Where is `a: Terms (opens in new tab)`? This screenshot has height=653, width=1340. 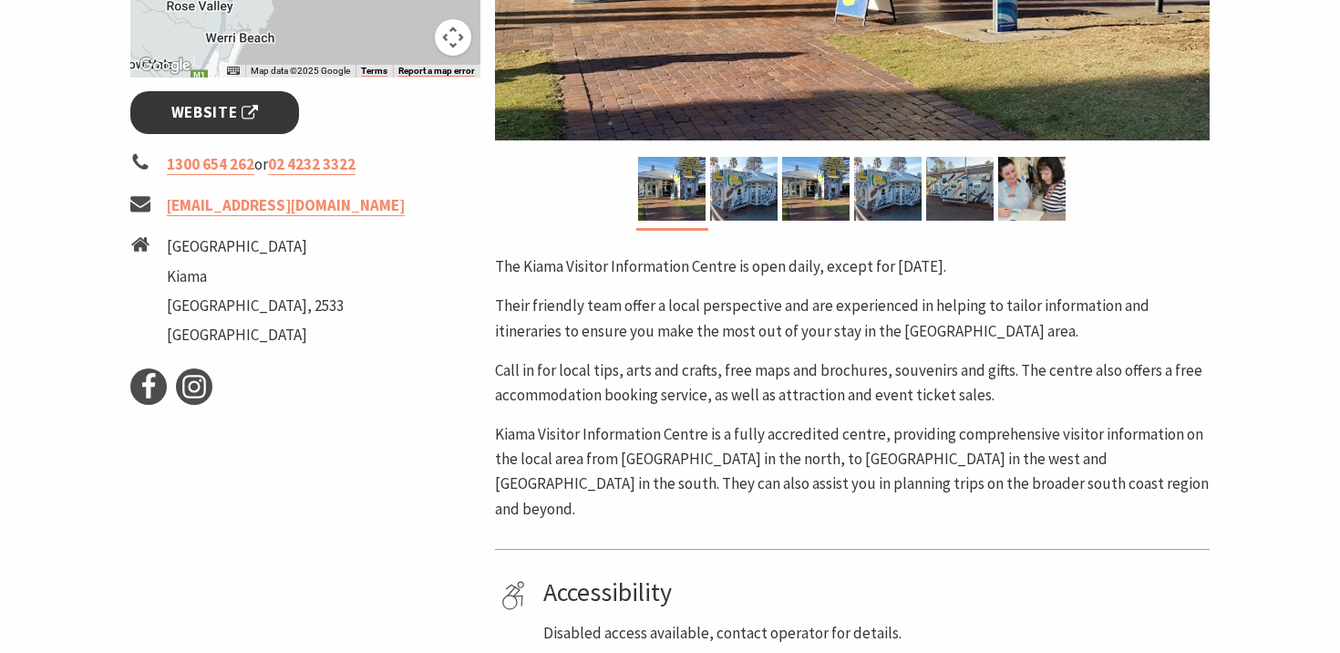
a: Terms (opens in new tab) is located at coordinates (374, 71).